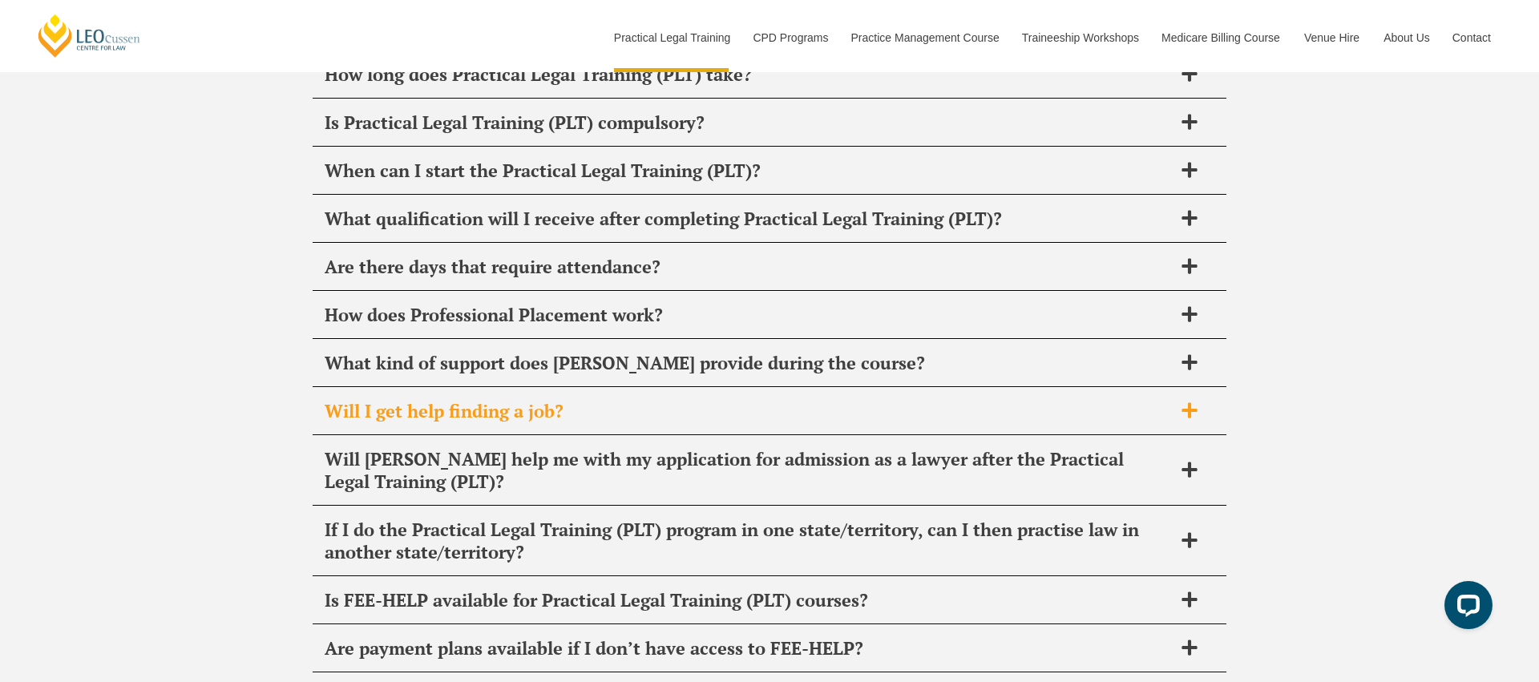  Describe the element at coordinates (748, 315) in the screenshot. I see `h2: How does Professional Placement work?` at that location.